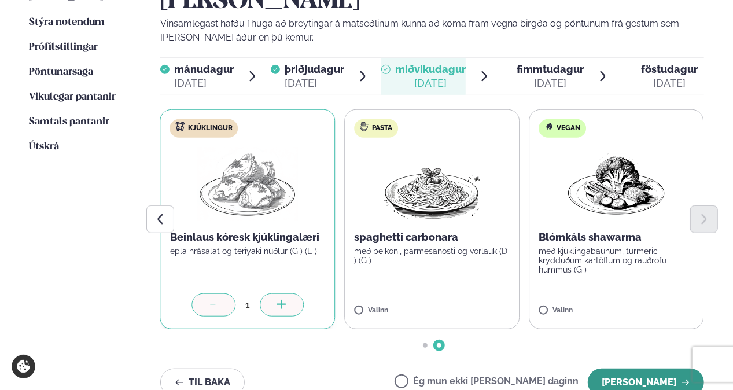 The image size is (733, 390). Describe the element at coordinates (432, 31) in the screenshot. I see `p: Vinsamlegast hafðu í huga að breytingar á matseðlinum kunna að koma fram vegna birgða og pöntunum...` at that location.